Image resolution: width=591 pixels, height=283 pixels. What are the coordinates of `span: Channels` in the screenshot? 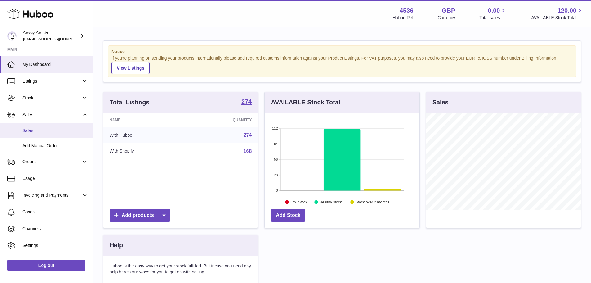 It's located at (55, 228).